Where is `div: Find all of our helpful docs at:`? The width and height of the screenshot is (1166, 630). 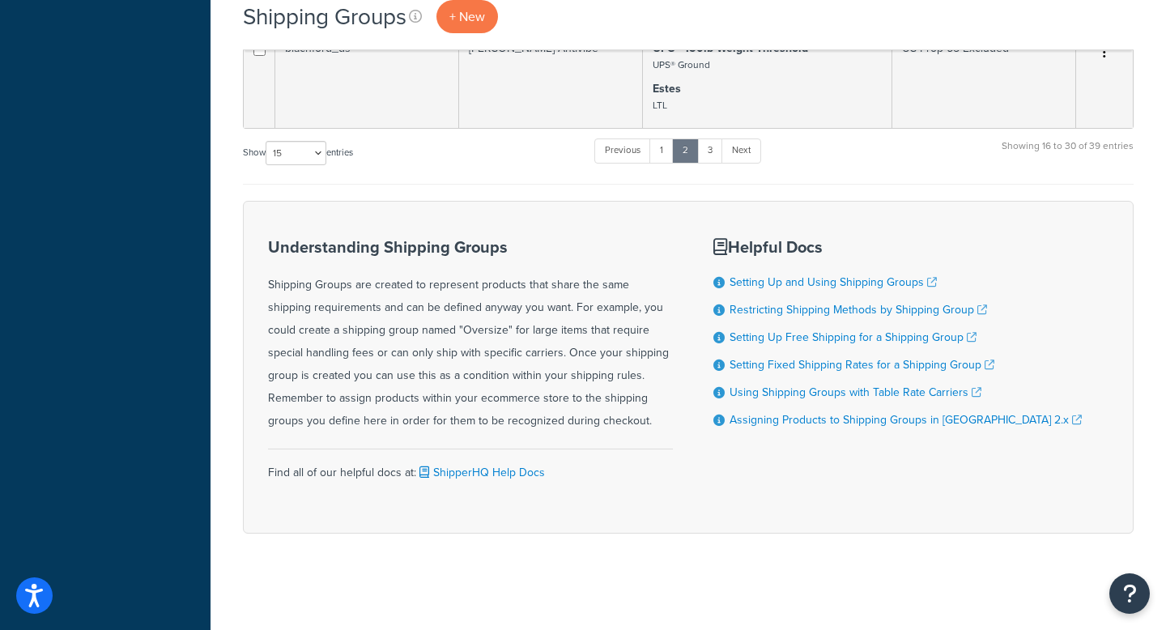
div: Find all of our helpful docs at: is located at coordinates (470, 466).